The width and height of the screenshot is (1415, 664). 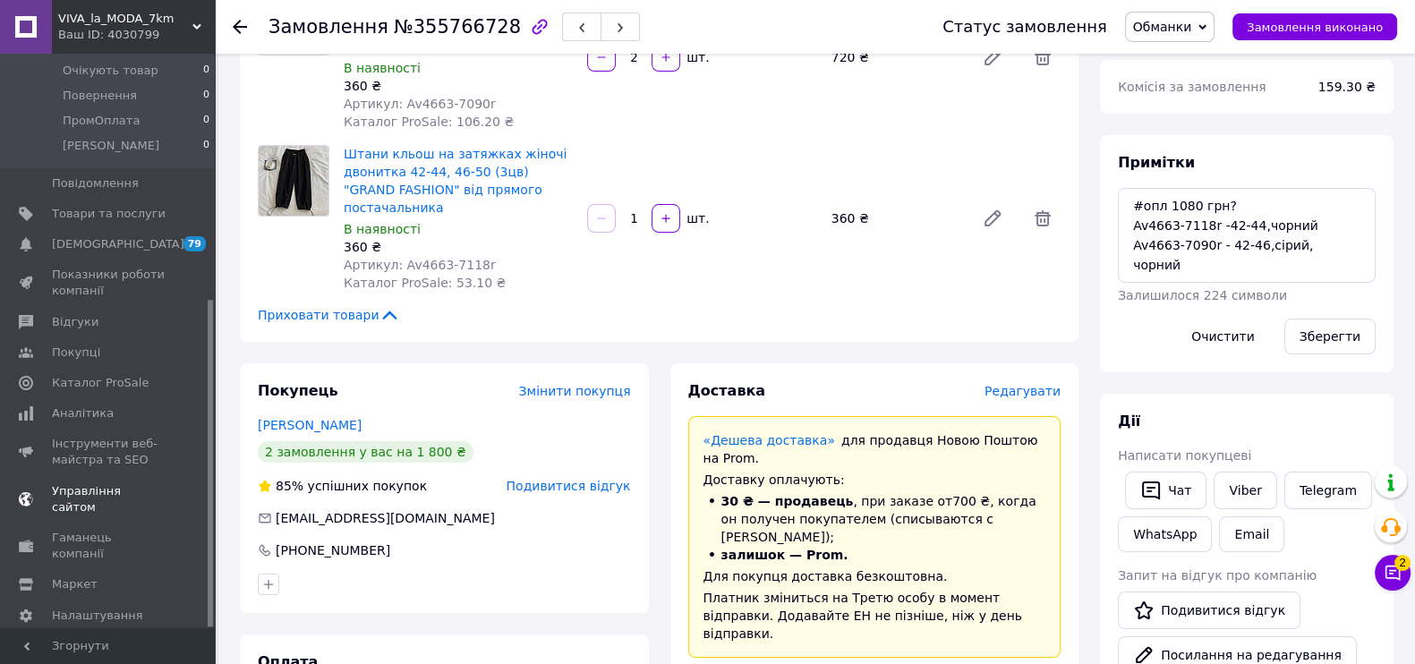 What do you see at coordinates (74, 585) in the screenshot?
I see `span: Маркет` at bounding box center [74, 585].